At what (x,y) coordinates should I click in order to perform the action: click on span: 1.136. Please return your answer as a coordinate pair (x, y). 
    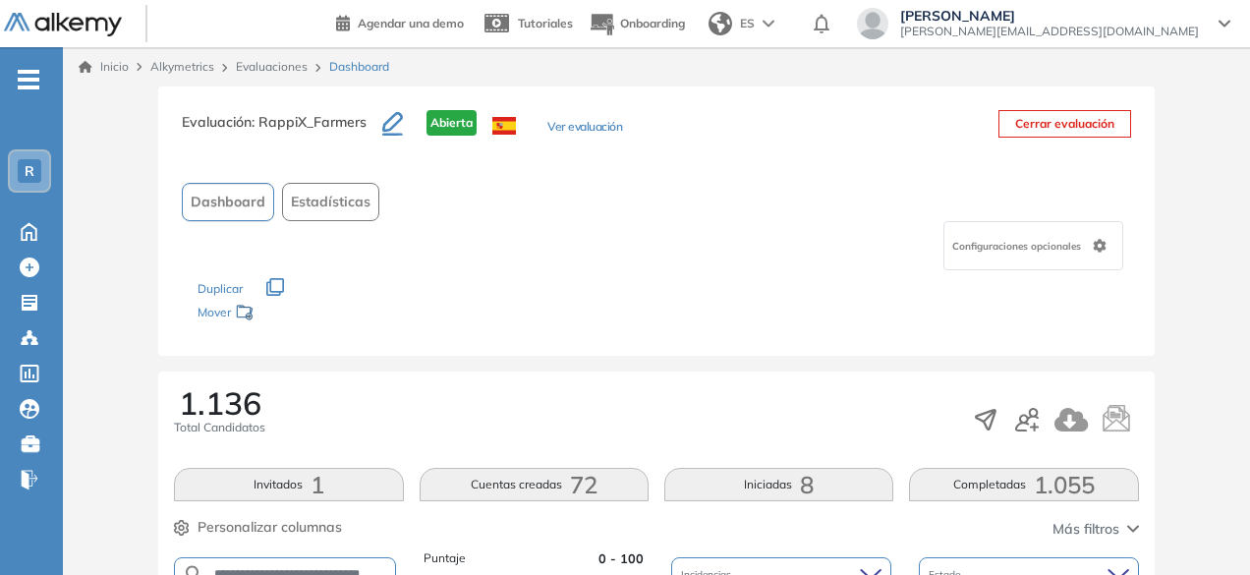
    Looking at the image, I should click on (220, 403).